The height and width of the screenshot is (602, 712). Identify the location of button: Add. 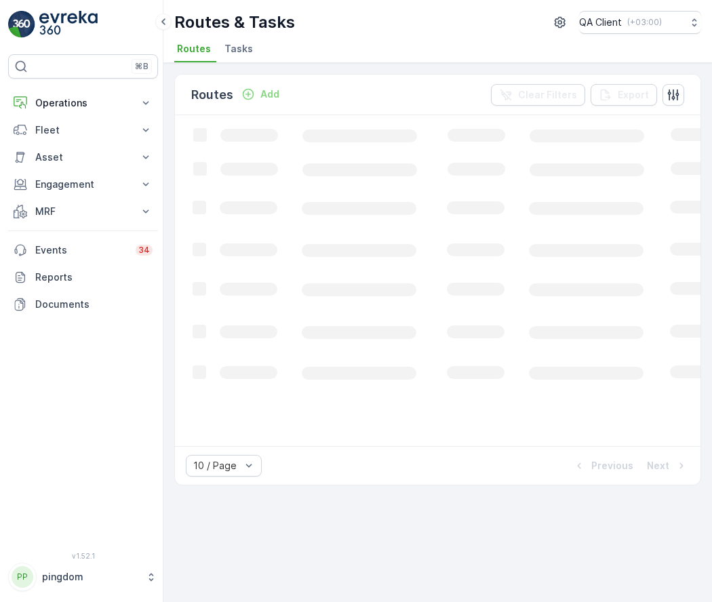
(260, 94).